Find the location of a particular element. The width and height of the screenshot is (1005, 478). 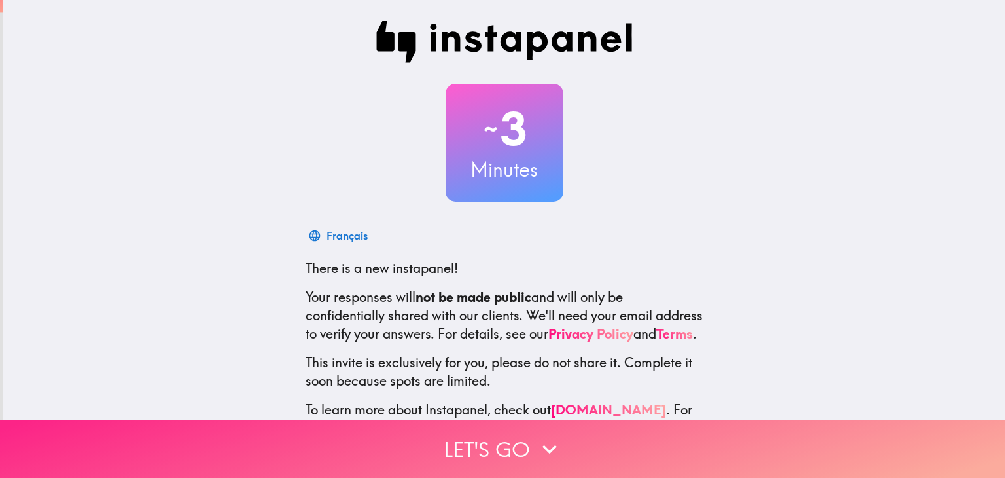

p: This invite is exclusively for you, please do not share it. Complete it soon because spots are li... is located at coordinates (505, 372).